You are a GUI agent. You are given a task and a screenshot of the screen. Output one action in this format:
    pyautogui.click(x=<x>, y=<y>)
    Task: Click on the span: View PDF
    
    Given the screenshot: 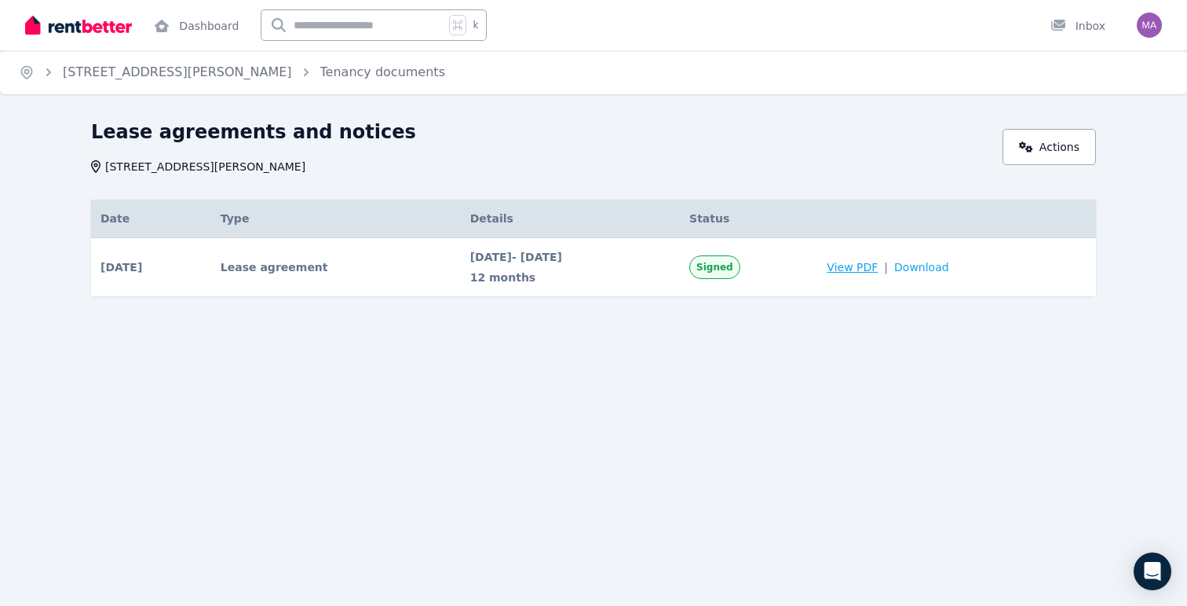 What is the action you would take?
    pyautogui.click(x=852, y=267)
    